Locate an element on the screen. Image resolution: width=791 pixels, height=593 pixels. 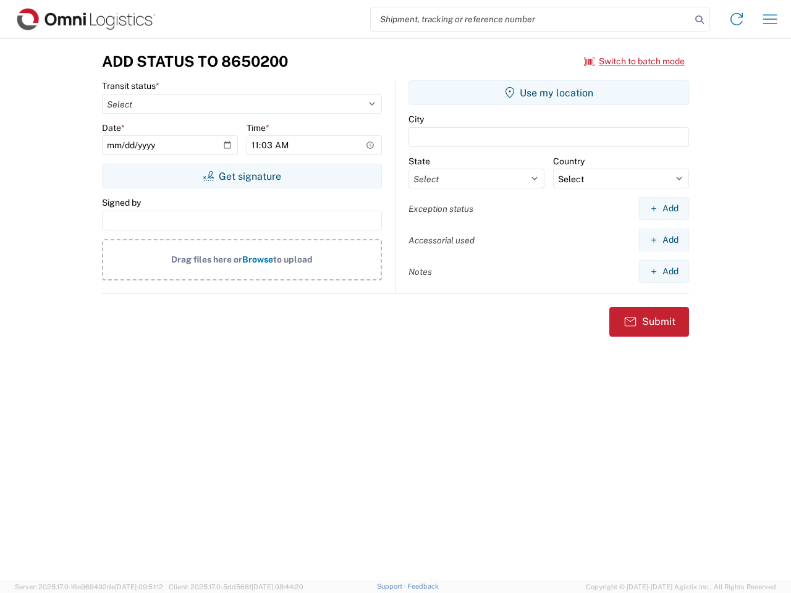
a: Support is located at coordinates (392, 586).